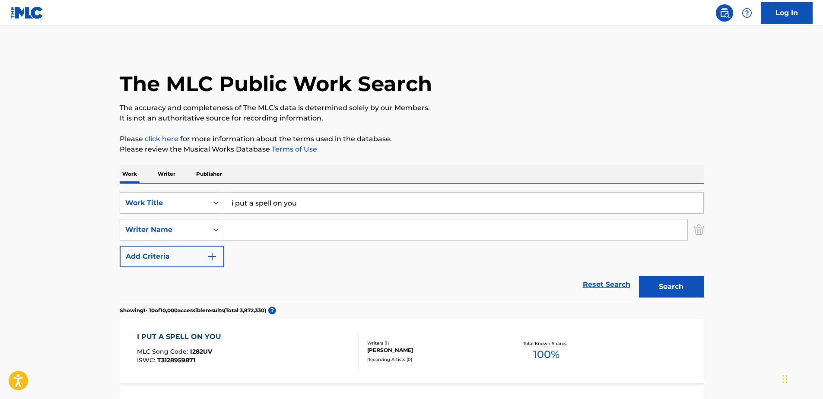  What do you see at coordinates (147, 360) in the screenshot?
I see `span: ISWC :` at bounding box center [147, 360].